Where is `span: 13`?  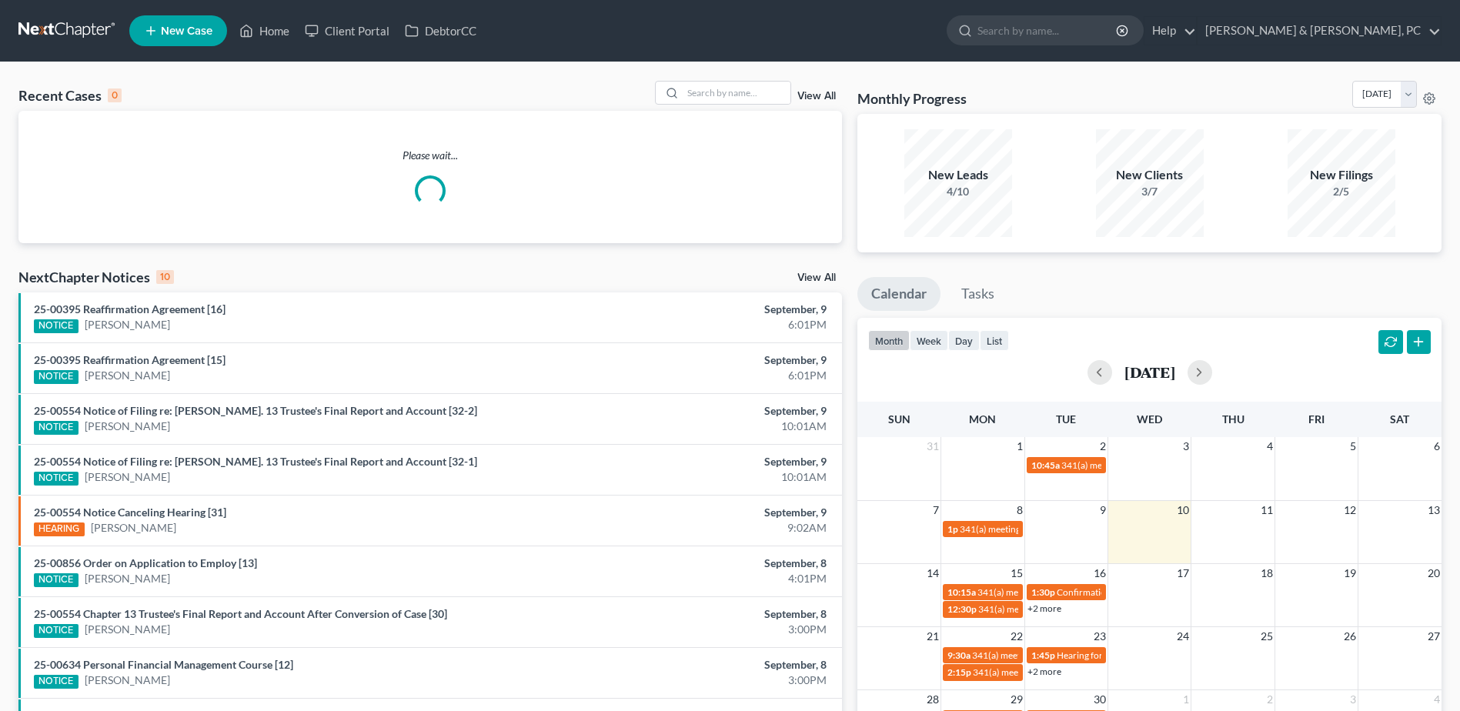
span: 13 is located at coordinates (1434, 510).